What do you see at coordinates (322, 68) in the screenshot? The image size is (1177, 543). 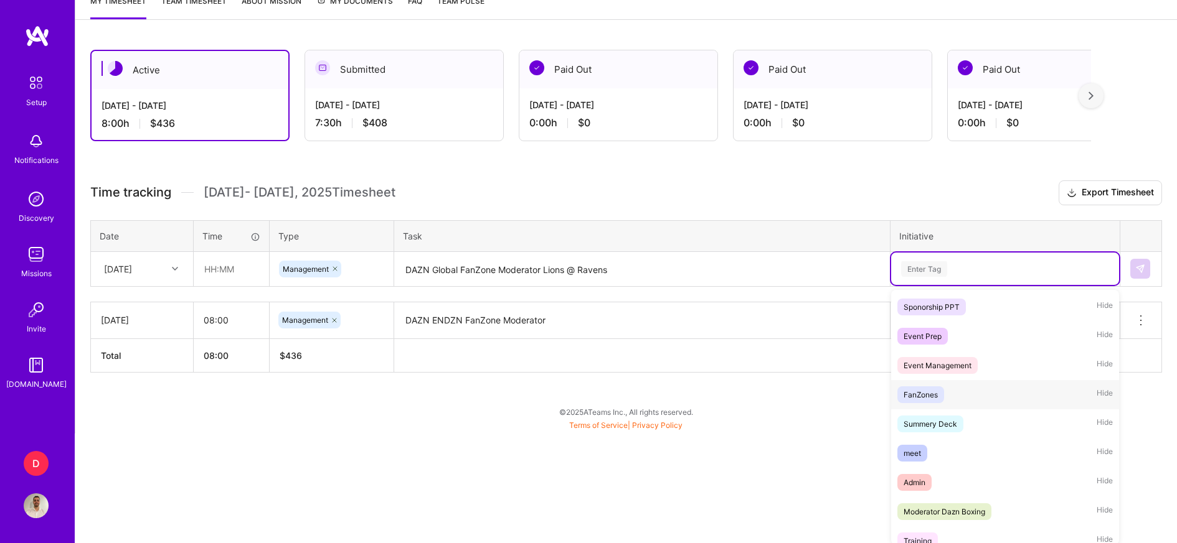 I see `img: Submitted` at bounding box center [322, 68].